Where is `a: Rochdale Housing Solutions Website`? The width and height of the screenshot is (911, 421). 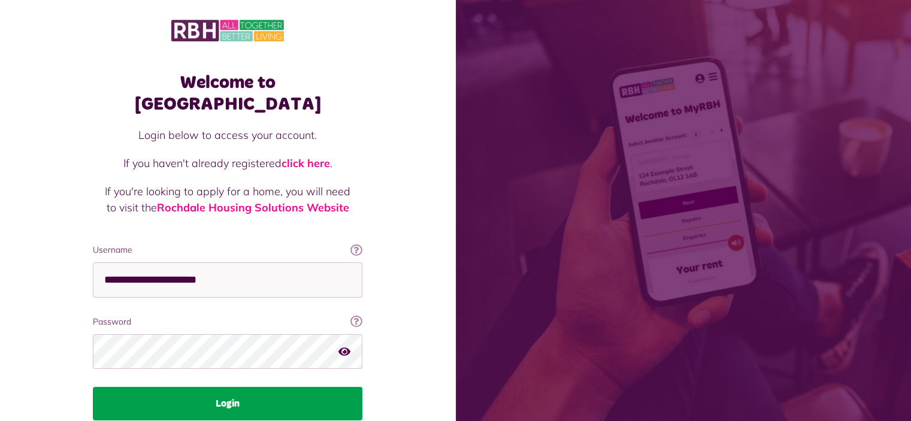 a: Rochdale Housing Solutions Website is located at coordinates (253, 207).